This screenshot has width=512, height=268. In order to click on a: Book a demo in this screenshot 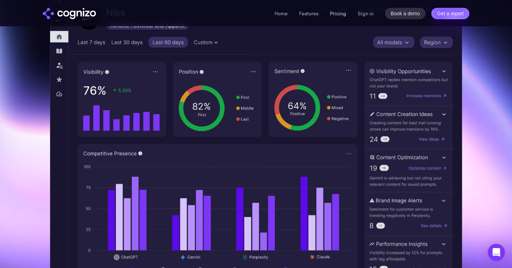, I will do `click(405, 14)`.